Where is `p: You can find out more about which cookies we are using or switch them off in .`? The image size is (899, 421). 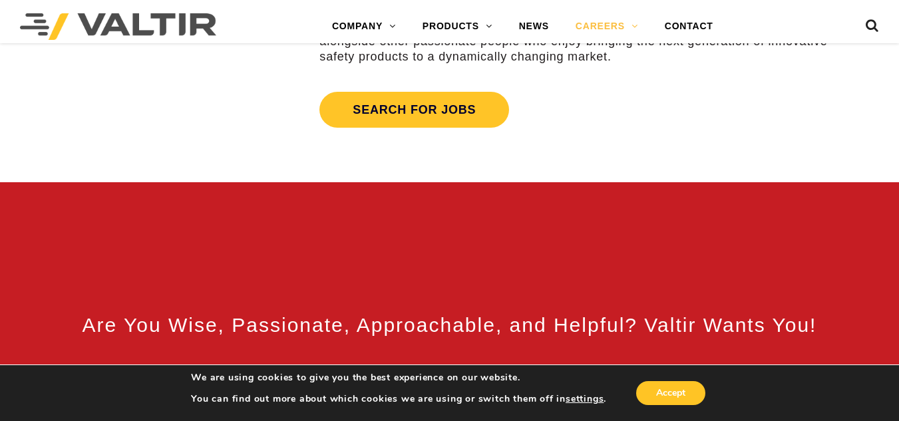 p: You can find out more about which cookies we are using or switch them off in . is located at coordinates (399, 399).